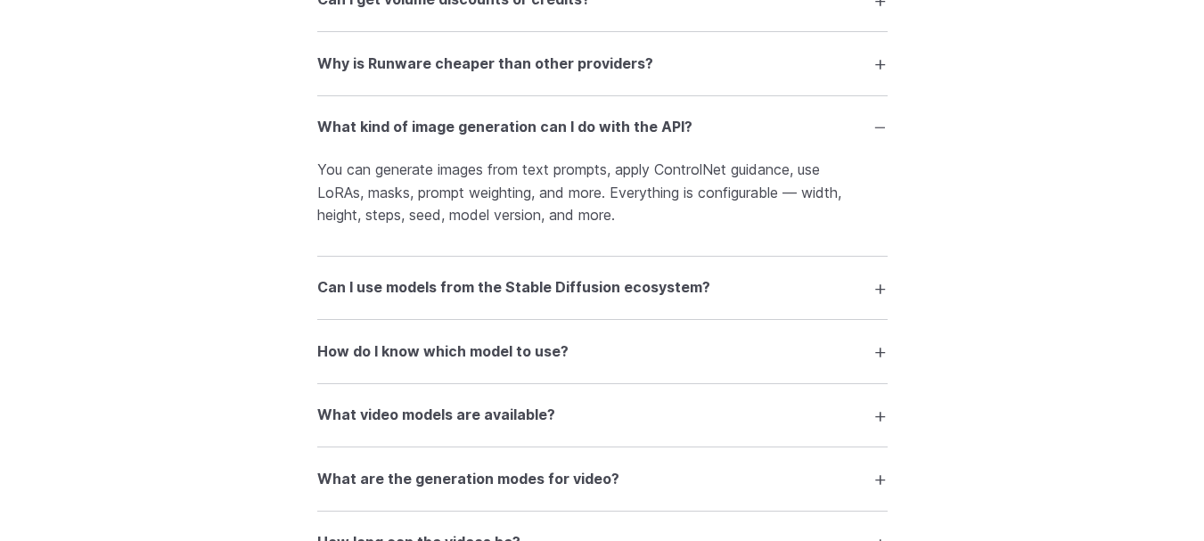 The image size is (1204, 541). Describe the element at coordinates (443, 352) in the screenshot. I see `h3: How do I know which model to use?` at that location.